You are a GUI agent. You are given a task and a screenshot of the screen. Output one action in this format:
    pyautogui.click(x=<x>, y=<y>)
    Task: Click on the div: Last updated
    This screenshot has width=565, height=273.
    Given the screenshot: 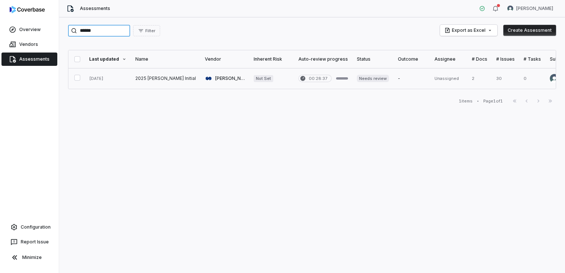 What is the action you would take?
    pyautogui.click(x=108, y=59)
    